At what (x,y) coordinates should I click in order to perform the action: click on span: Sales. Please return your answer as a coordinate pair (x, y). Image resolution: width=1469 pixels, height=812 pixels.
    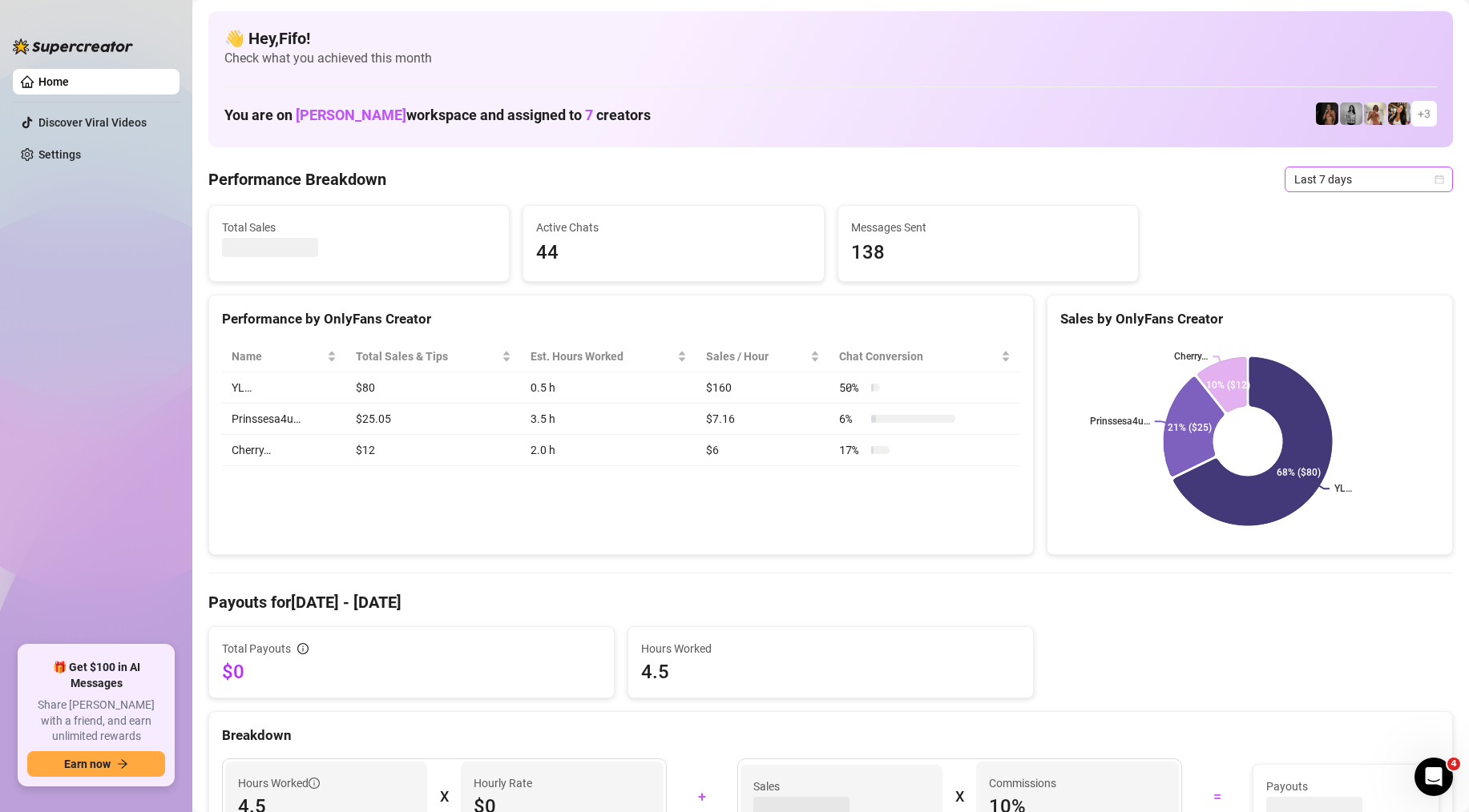
    Looking at the image, I should click on (841, 786).